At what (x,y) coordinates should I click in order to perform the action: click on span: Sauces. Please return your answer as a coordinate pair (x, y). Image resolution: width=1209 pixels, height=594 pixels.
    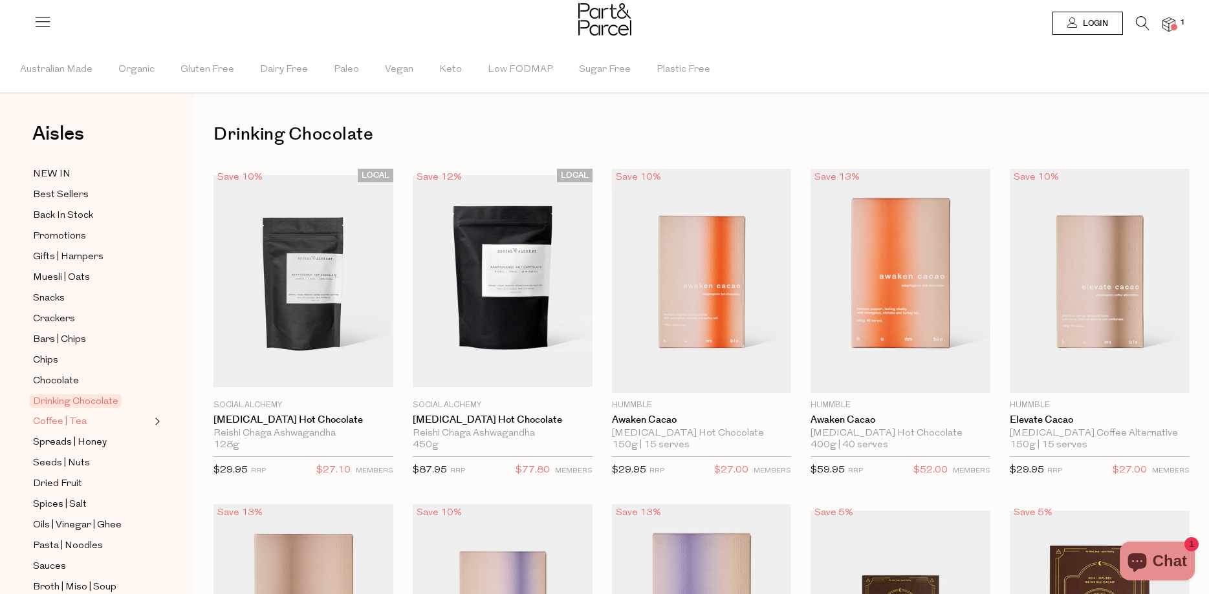
    Looking at the image, I should click on (49, 567).